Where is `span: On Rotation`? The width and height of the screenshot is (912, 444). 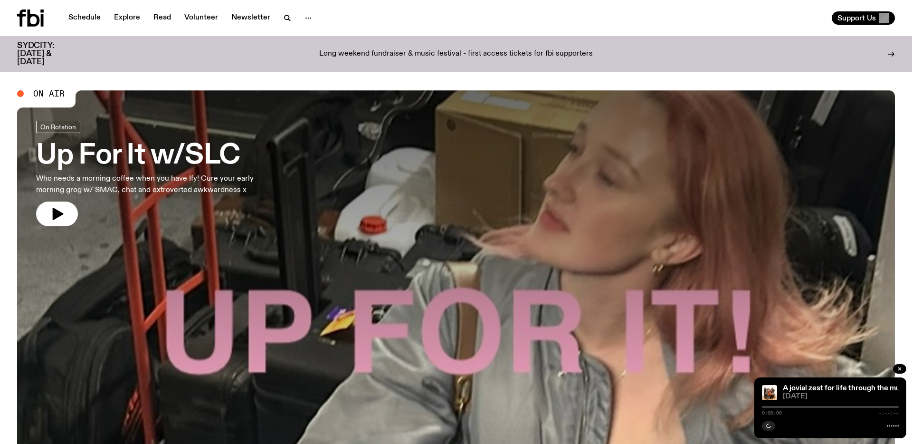 span: On Rotation is located at coordinates (58, 126).